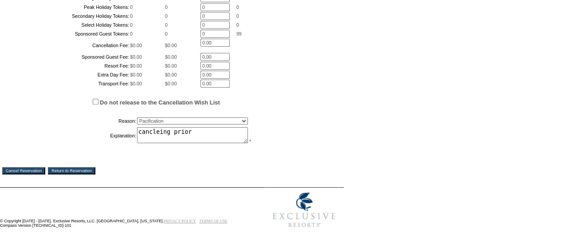  Describe the element at coordinates (77, 75) in the screenshot. I see `td: Extra Day Fee:` at that location.